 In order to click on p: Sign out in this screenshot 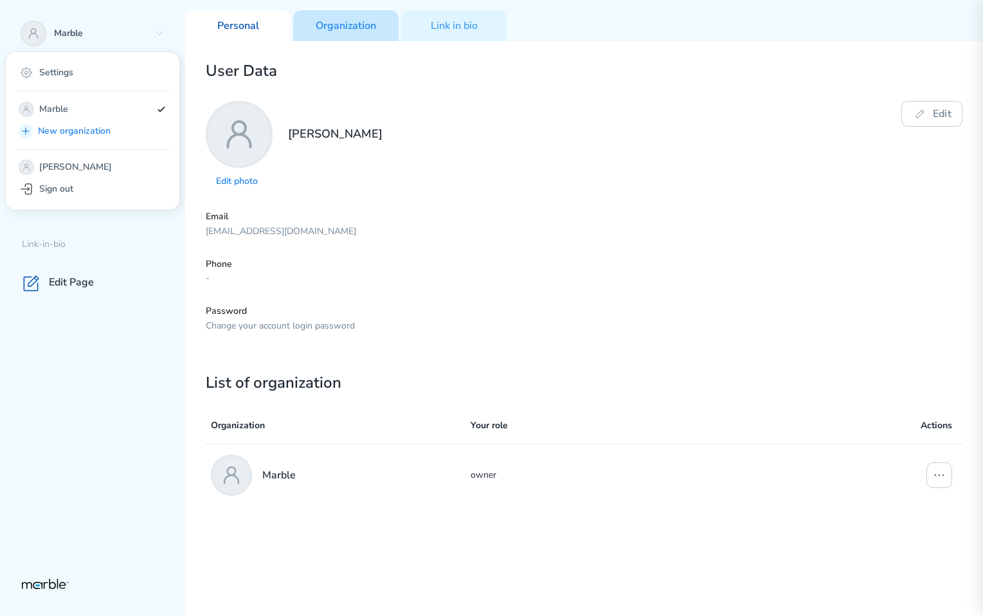, I will do `click(56, 189)`.